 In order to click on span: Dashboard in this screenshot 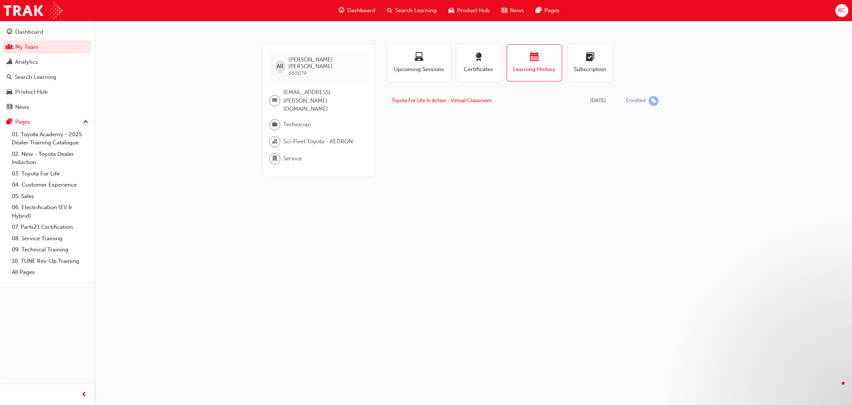, I will do `click(361, 10)`.